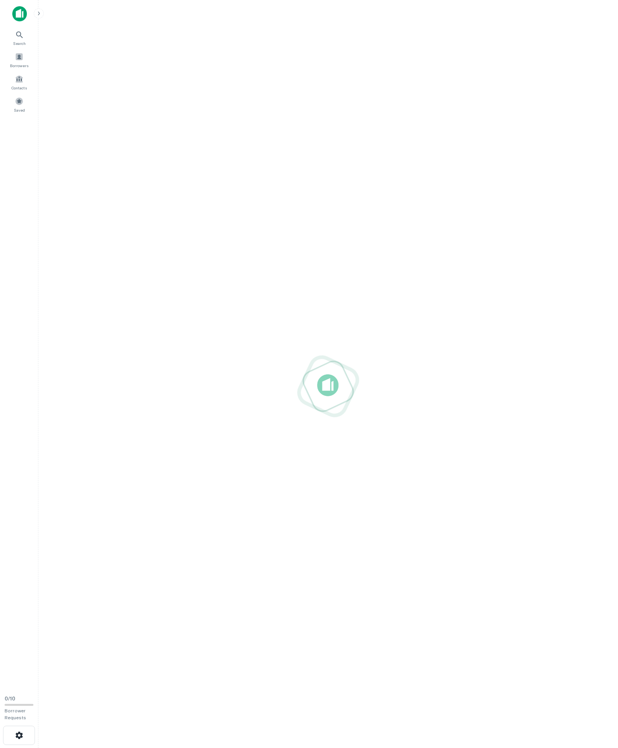 The width and height of the screenshot is (618, 748). I want to click on div: Borrowers, so click(19, 60).